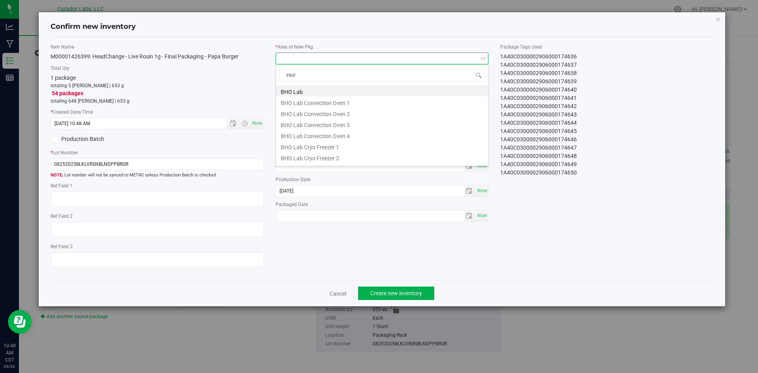 This screenshot has height=373, width=758. Describe the element at coordinates (607, 139) in the screenshot. I see `div: 1A40C0300002906000174646` at that location.